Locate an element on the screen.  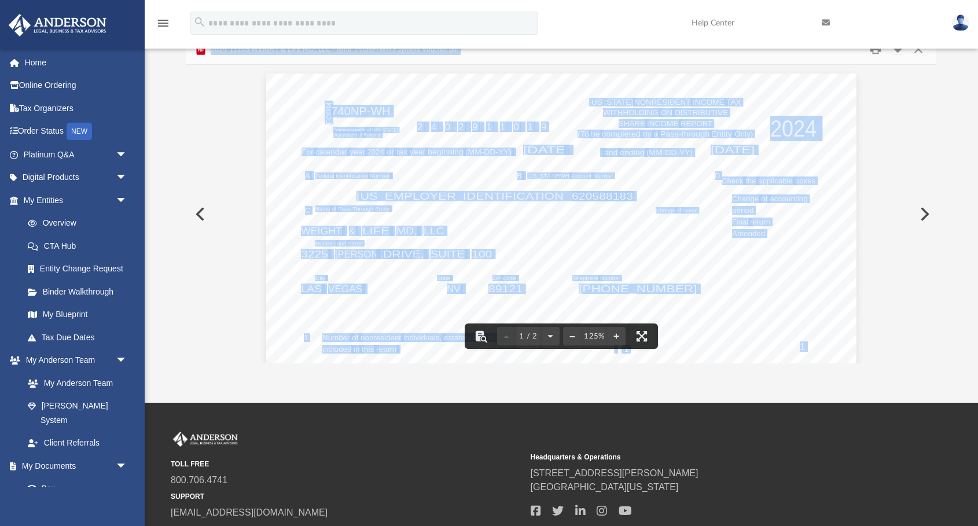
small: SUPPORT is located at coordinates (347, 496).